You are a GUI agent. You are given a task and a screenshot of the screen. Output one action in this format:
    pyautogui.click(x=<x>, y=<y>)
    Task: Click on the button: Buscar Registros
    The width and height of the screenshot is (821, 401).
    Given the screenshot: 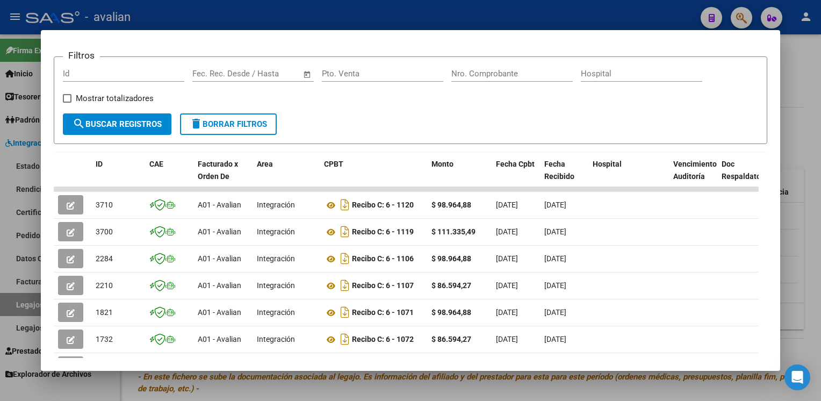 What is the action you would take?
    pyautogui.click(x=117, y=124)
    